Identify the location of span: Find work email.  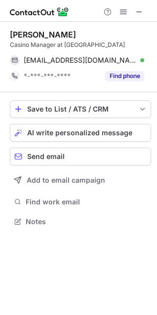
(86, 202).